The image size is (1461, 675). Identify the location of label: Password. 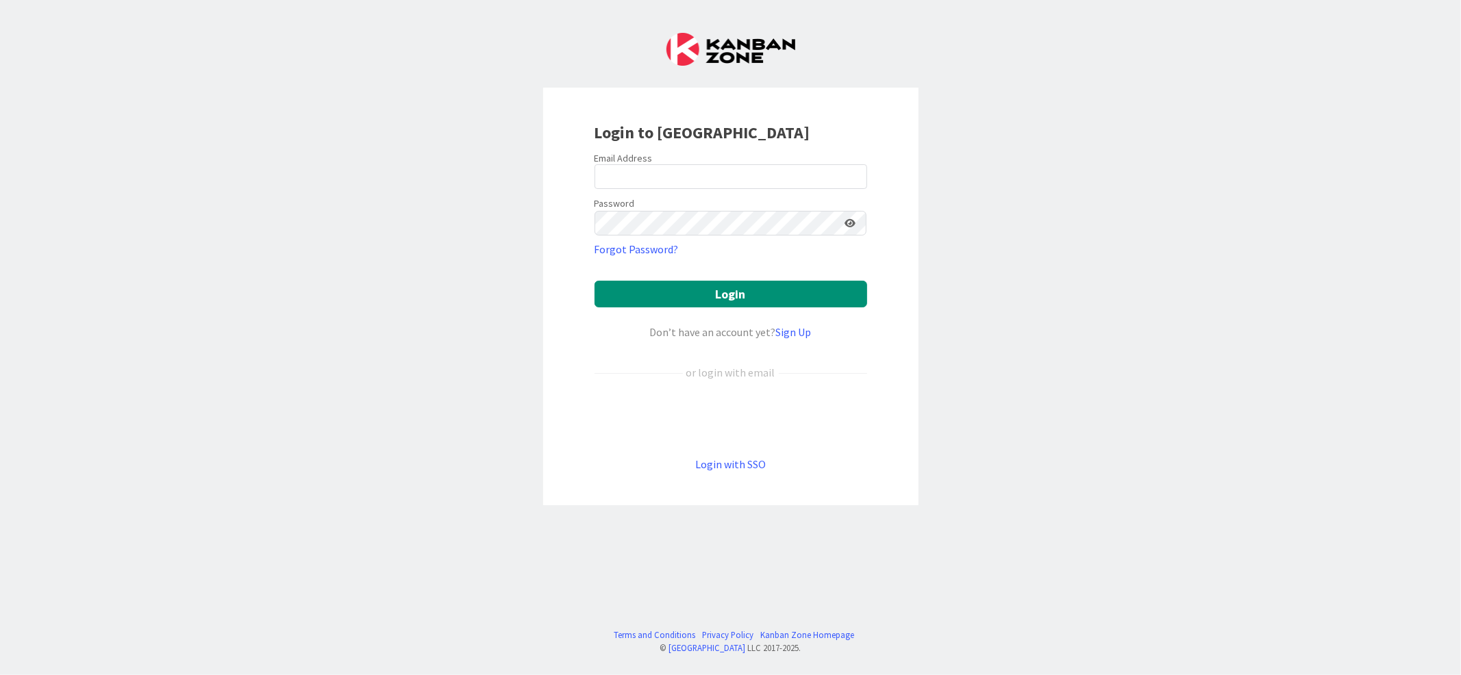
(614, 203).